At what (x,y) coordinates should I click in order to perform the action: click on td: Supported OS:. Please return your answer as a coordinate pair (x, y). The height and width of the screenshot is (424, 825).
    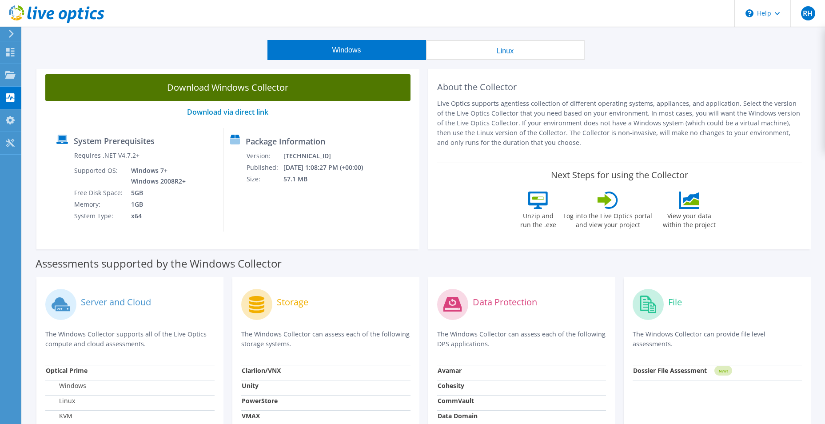
    Looking at the image, I should click on (99, 176).